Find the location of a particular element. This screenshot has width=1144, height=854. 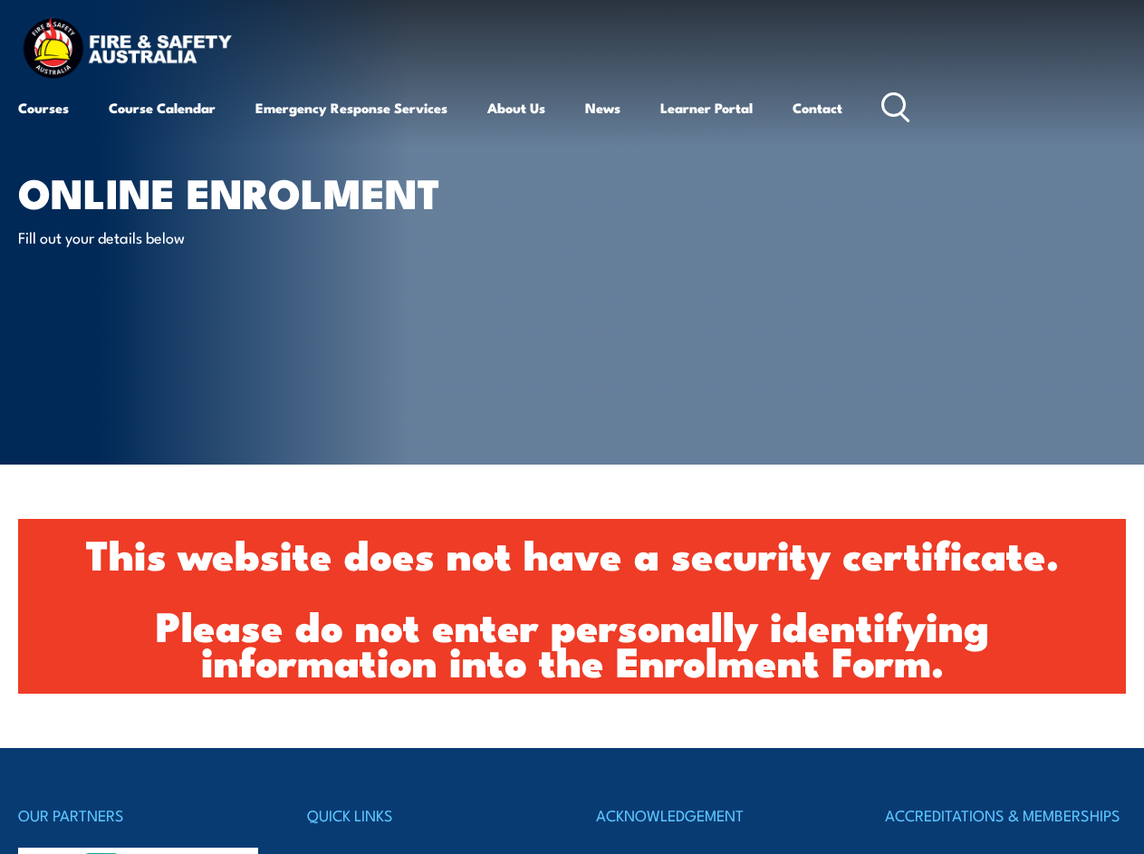

a: Courses is located at coordinates (43, 108).